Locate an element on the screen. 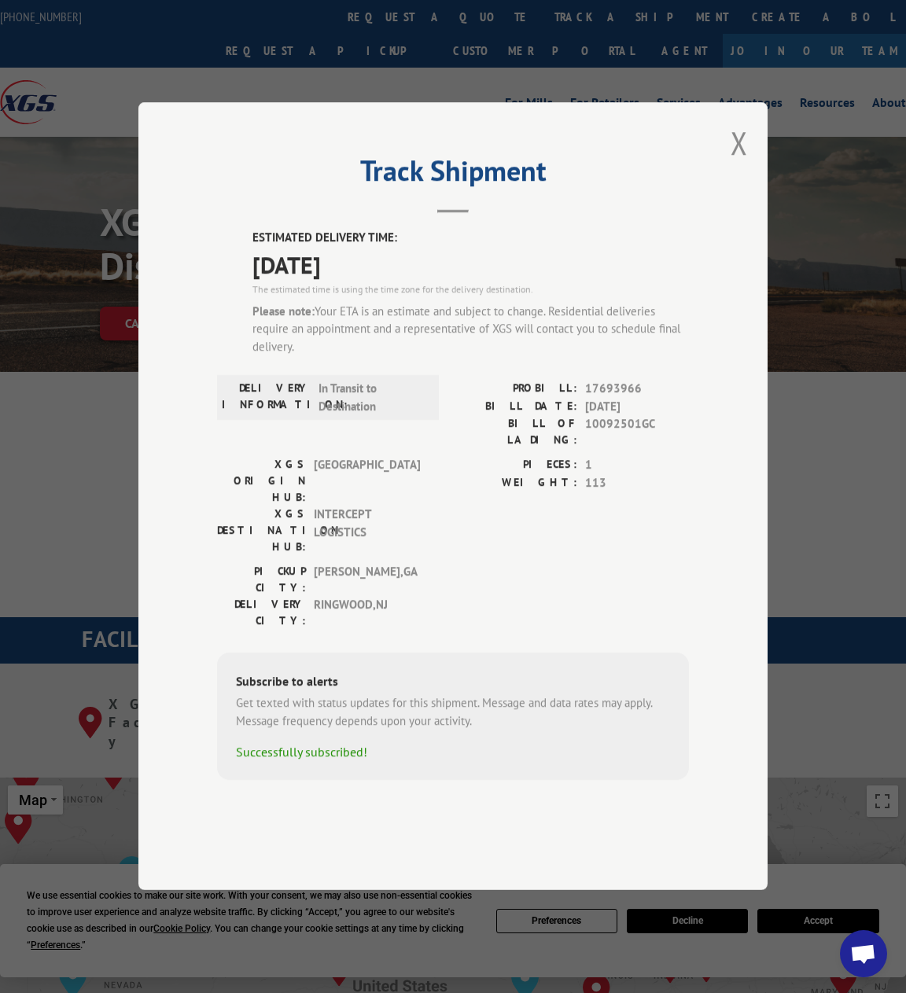 Image resolution: width=906 pixels, height=993 pixels. label: BILL OF LADING: is located at coordinates (515, 432).